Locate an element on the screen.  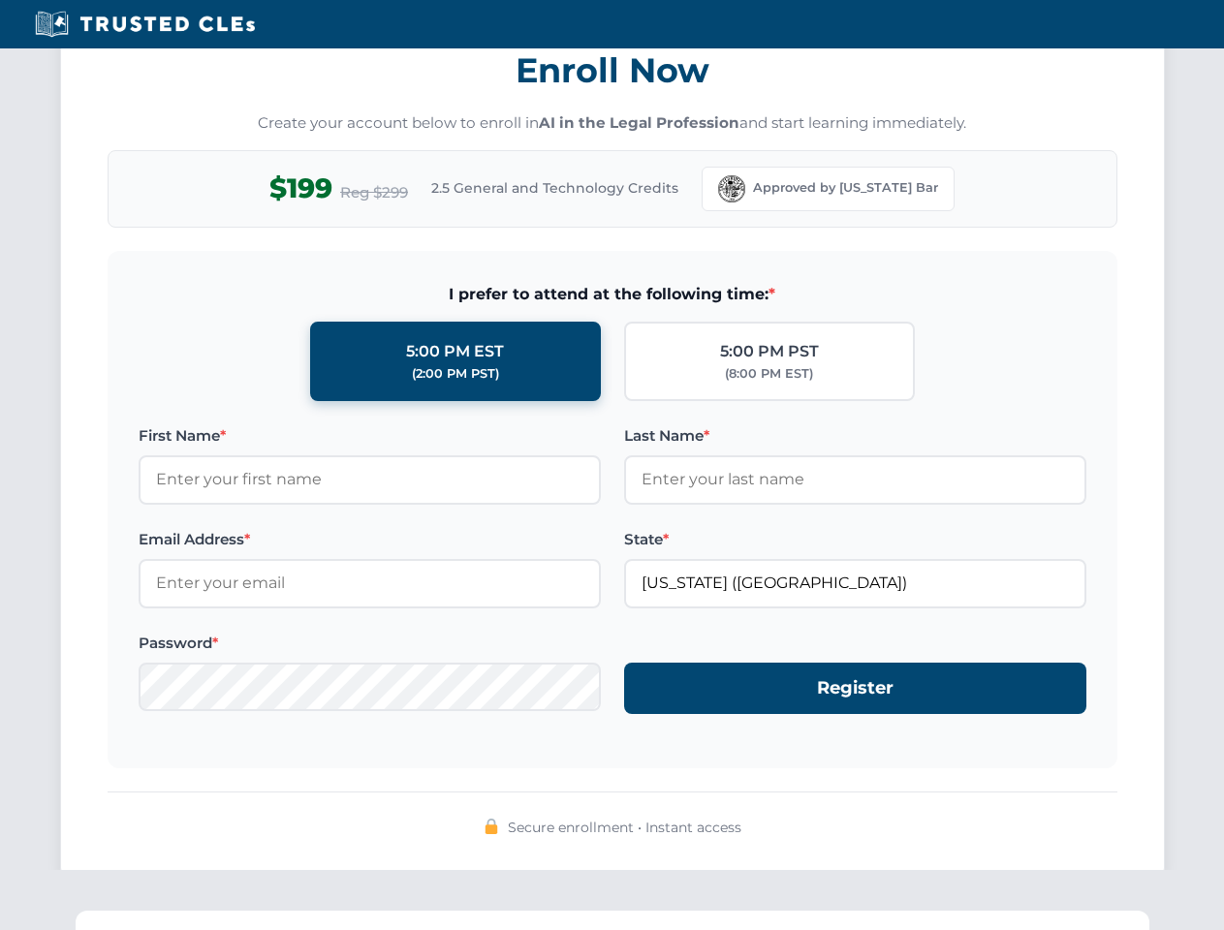
span: $199 is located at coordinates (300, 188).